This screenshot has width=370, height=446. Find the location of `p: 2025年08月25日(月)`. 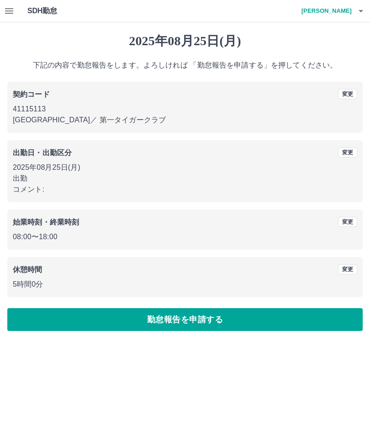

p: 2025年08月25日(月) is located at coordinates (185, 168).